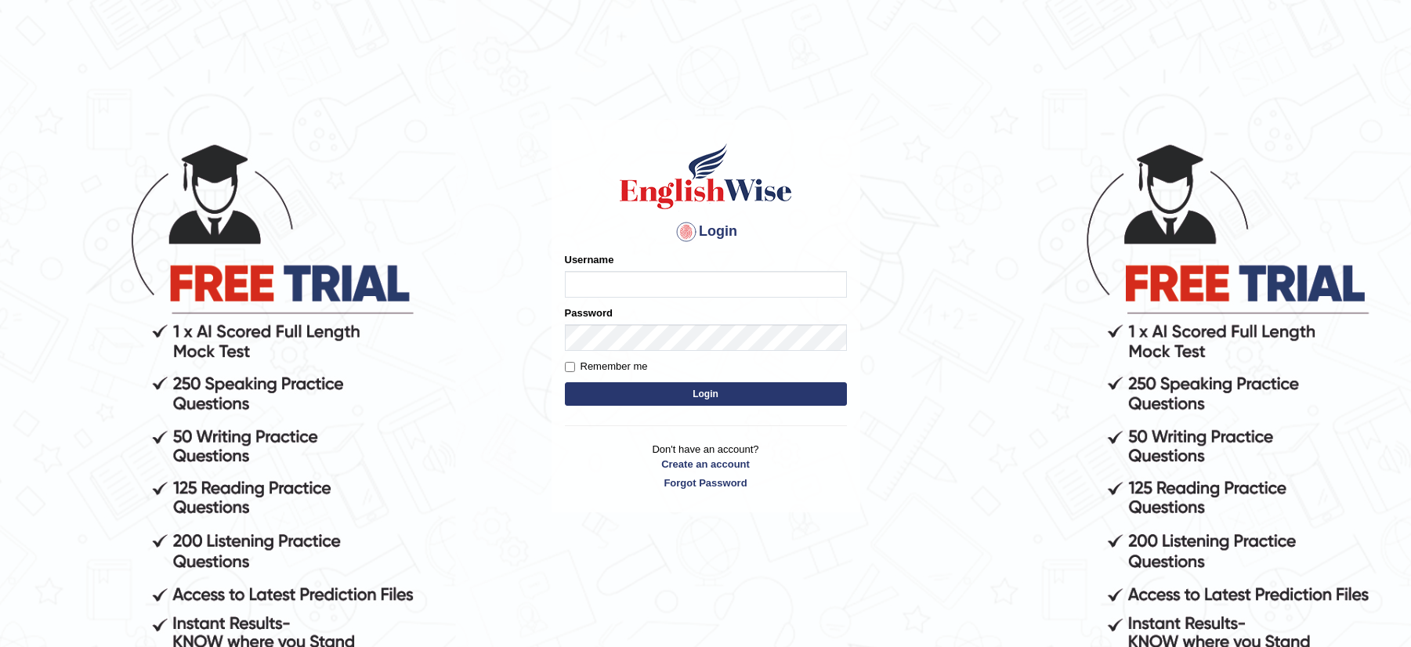  What do you see at coordinates (706, 466) in the screenshot?
I see `p: Don't have an account?` at bounding box center [706, 466].